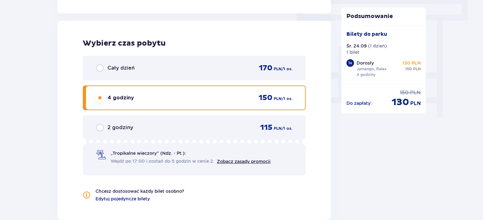  I want to click on span: Edytuj pojedyncze bilety, so click(123, 199).